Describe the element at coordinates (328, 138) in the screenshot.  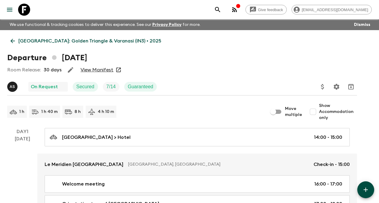
I see `p: 14:00 - 15:00` at that location.